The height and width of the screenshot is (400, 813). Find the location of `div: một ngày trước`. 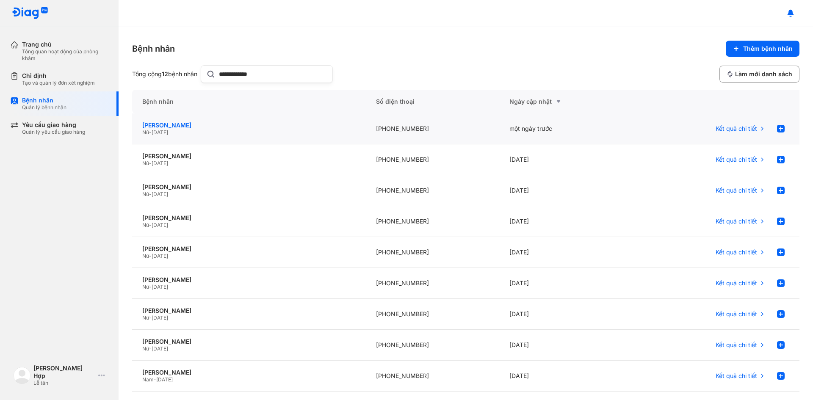

div: một ngày trước is located at coordinates (566, 129).